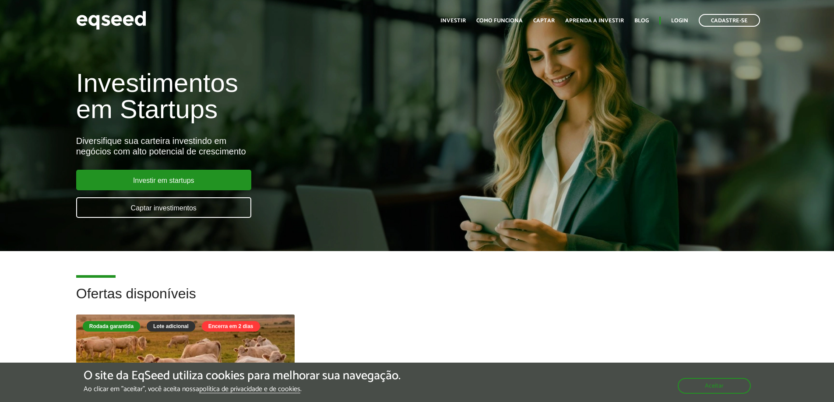 Image resolution: width=834 pixels, height=402 pixels. Describe the element at coordinates (500, 21) in the screenshot. I see `a: Como funciona` at that location.